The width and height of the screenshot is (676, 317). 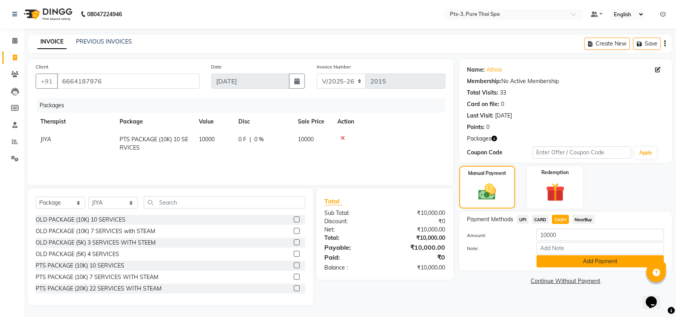 I want to click on div: Sub Total:, so click(x=351, y=213).